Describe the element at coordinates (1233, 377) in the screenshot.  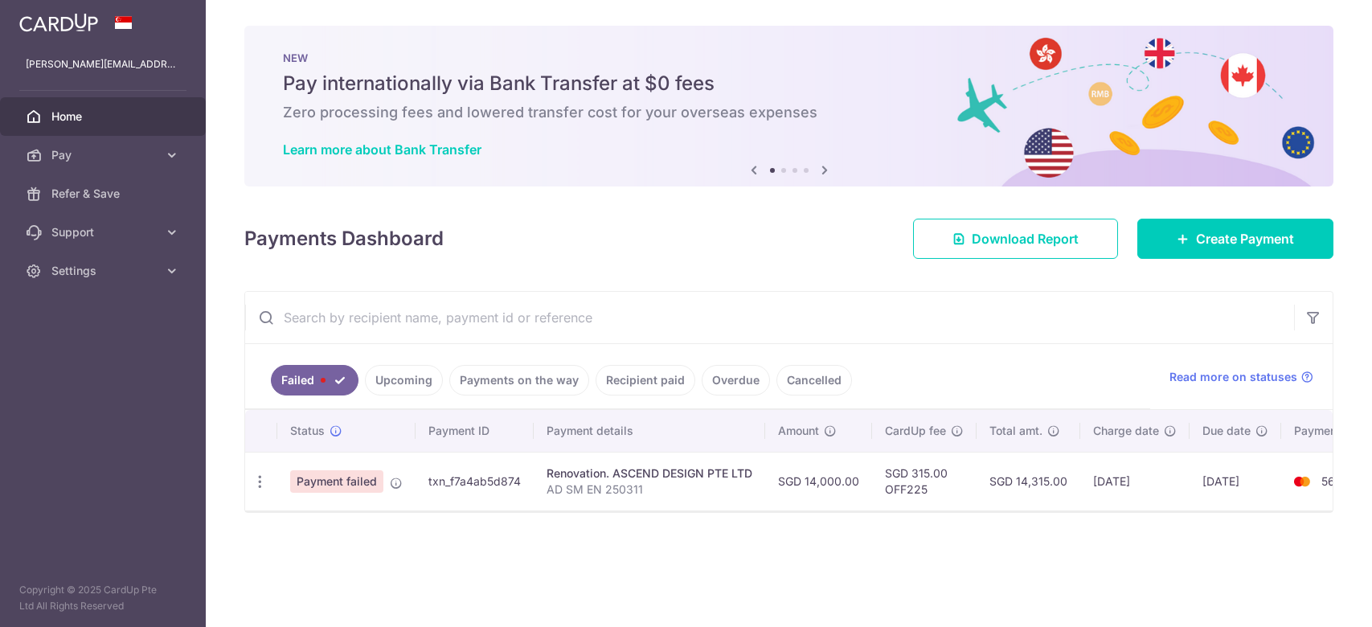
I see `span: Read more on statuses` at that location.